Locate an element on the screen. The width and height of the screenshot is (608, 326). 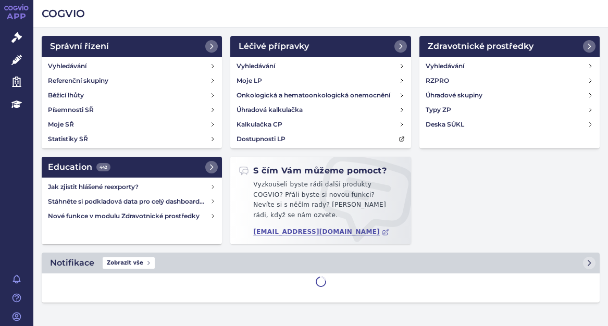
a: Dostupnosti LP is located at coordinates (320, 139).